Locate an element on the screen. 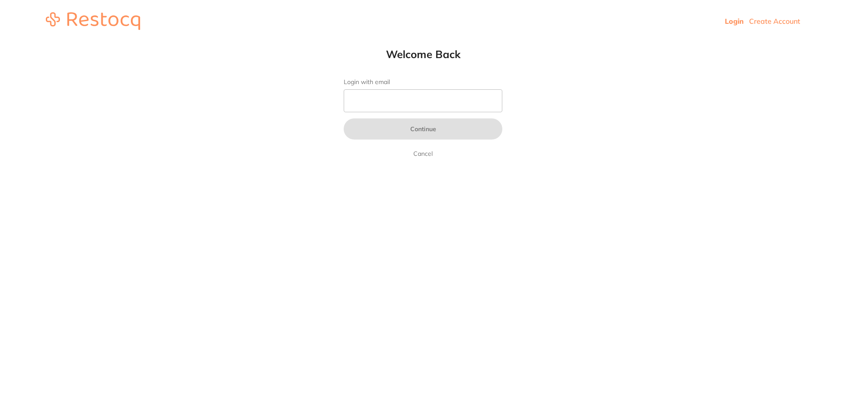 This screenshot has width=846, height=401. a: Cancel is located at coordinates (423, 154).